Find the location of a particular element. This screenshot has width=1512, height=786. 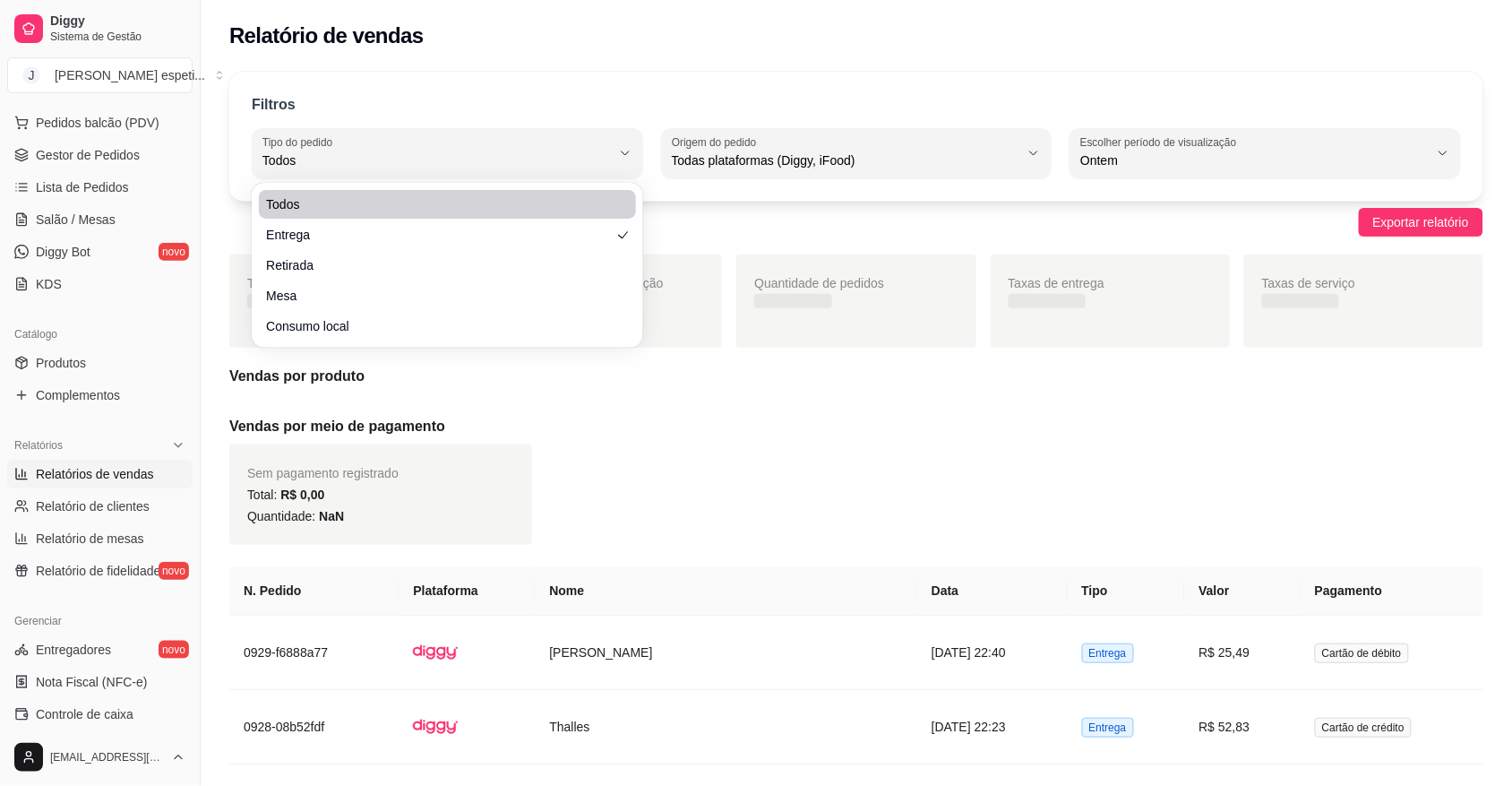

span: Diggy is located at coordinates (117, 22).